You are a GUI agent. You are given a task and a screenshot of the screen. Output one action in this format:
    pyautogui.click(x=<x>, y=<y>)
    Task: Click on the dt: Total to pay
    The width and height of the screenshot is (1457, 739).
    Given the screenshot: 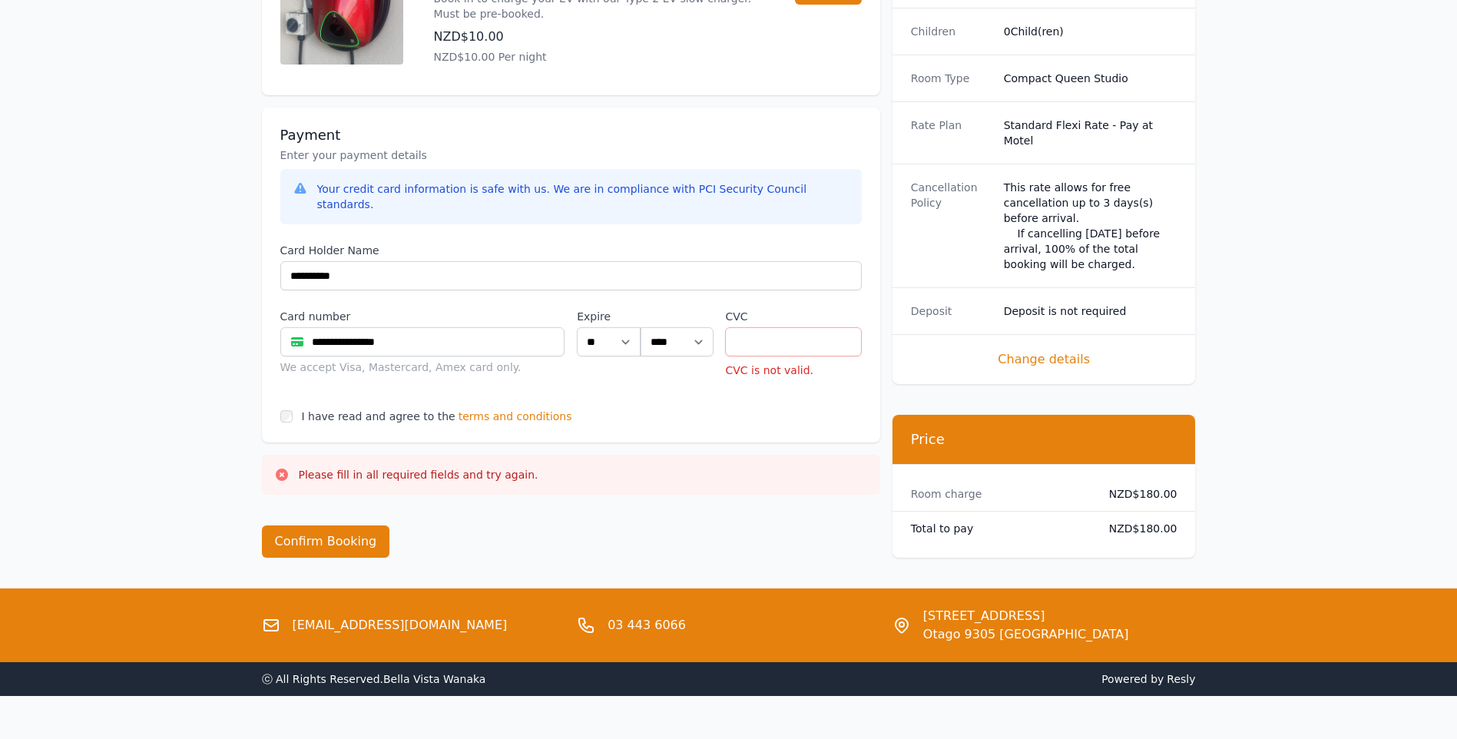 What is the action you would take?
    pyautogui.click(x=998, y=529)
    